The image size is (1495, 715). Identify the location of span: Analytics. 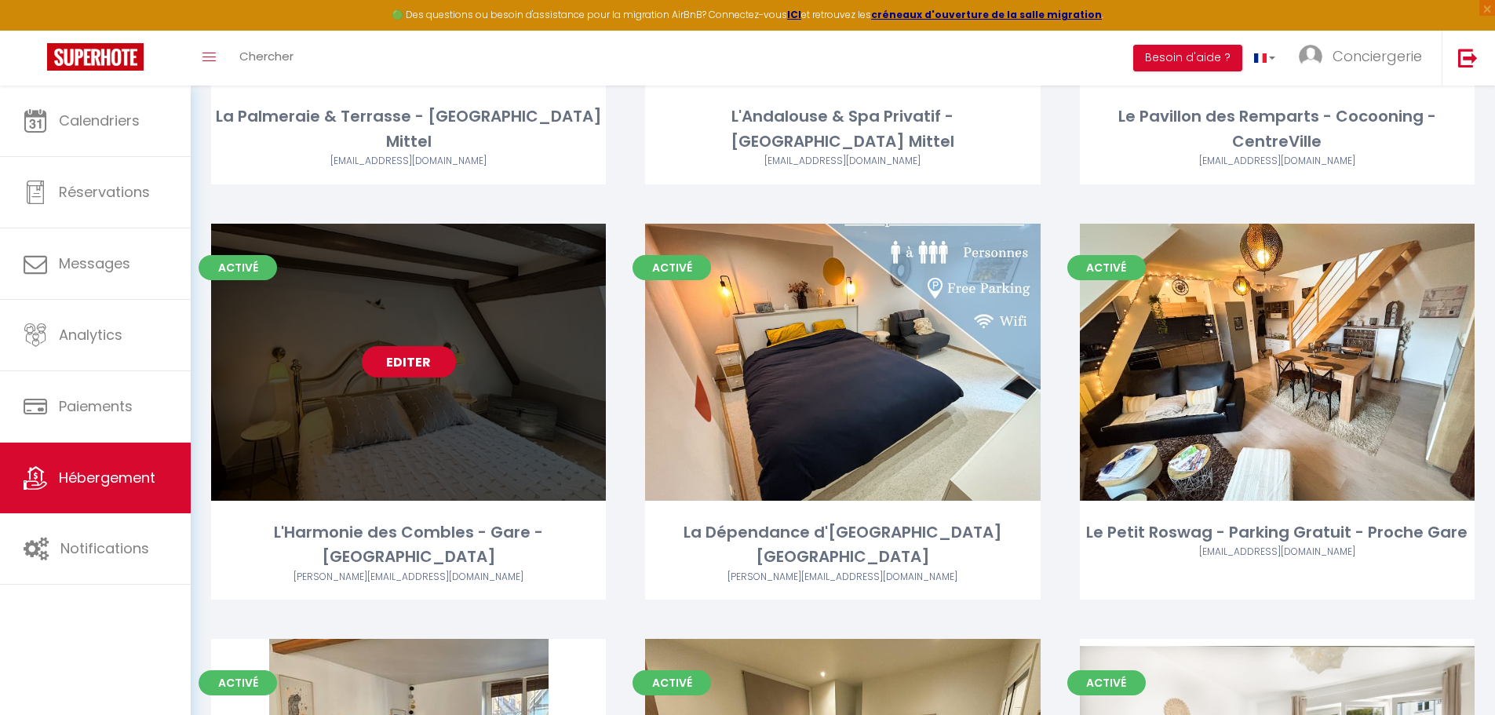
(90, 334).